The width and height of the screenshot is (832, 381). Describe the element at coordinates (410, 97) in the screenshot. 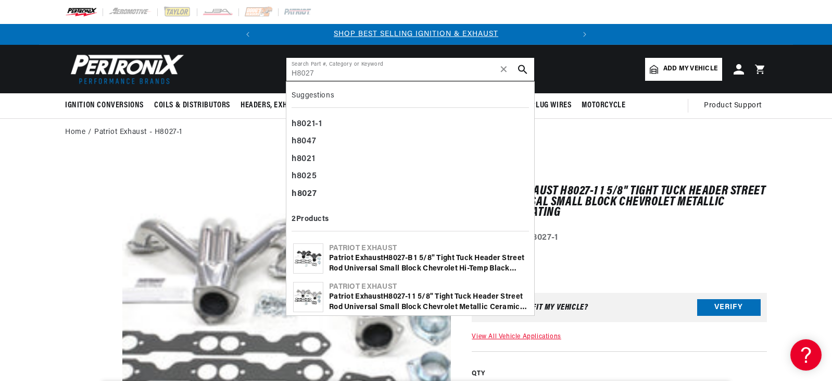

I see `div: Suggestions` at that location.